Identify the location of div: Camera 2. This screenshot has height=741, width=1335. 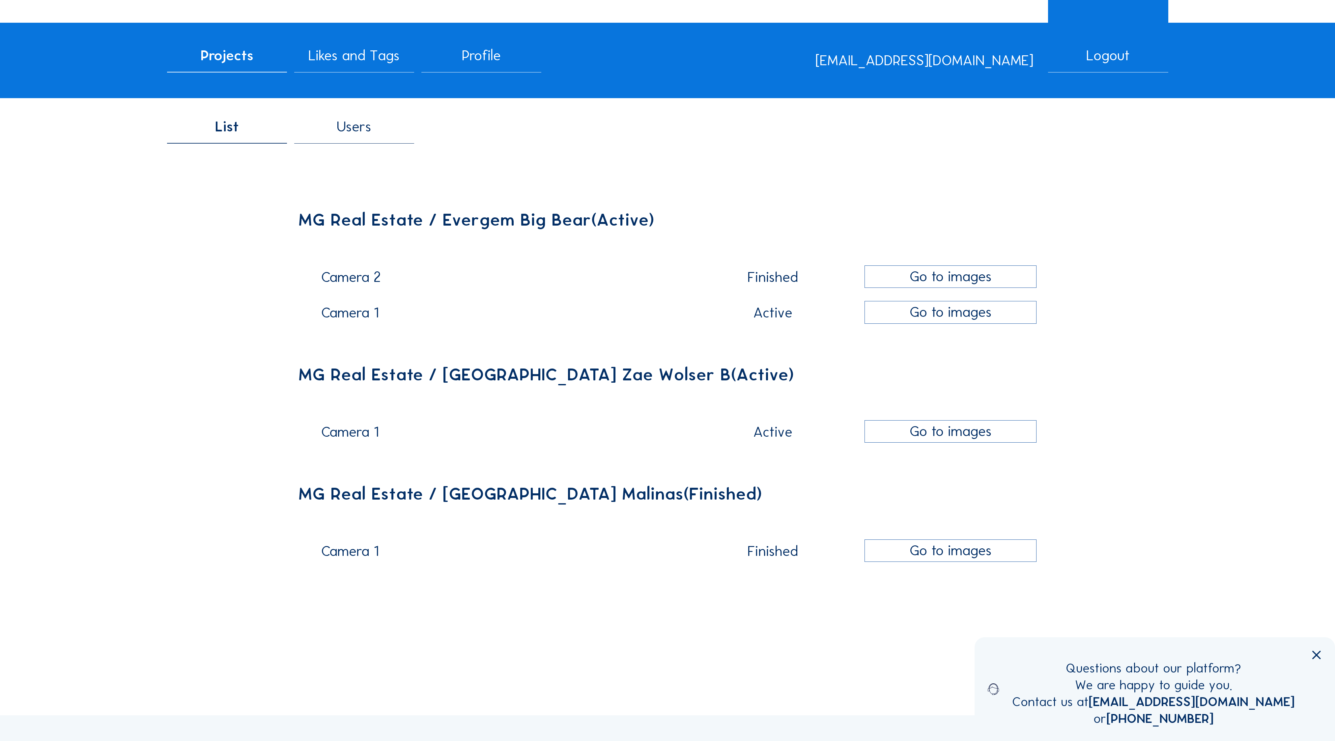
(501, 279).